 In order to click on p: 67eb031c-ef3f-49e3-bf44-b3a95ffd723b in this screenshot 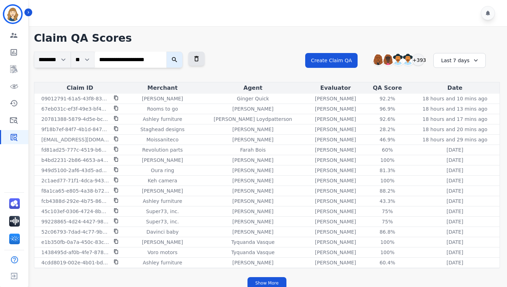, I will do `click(75, 109)`.